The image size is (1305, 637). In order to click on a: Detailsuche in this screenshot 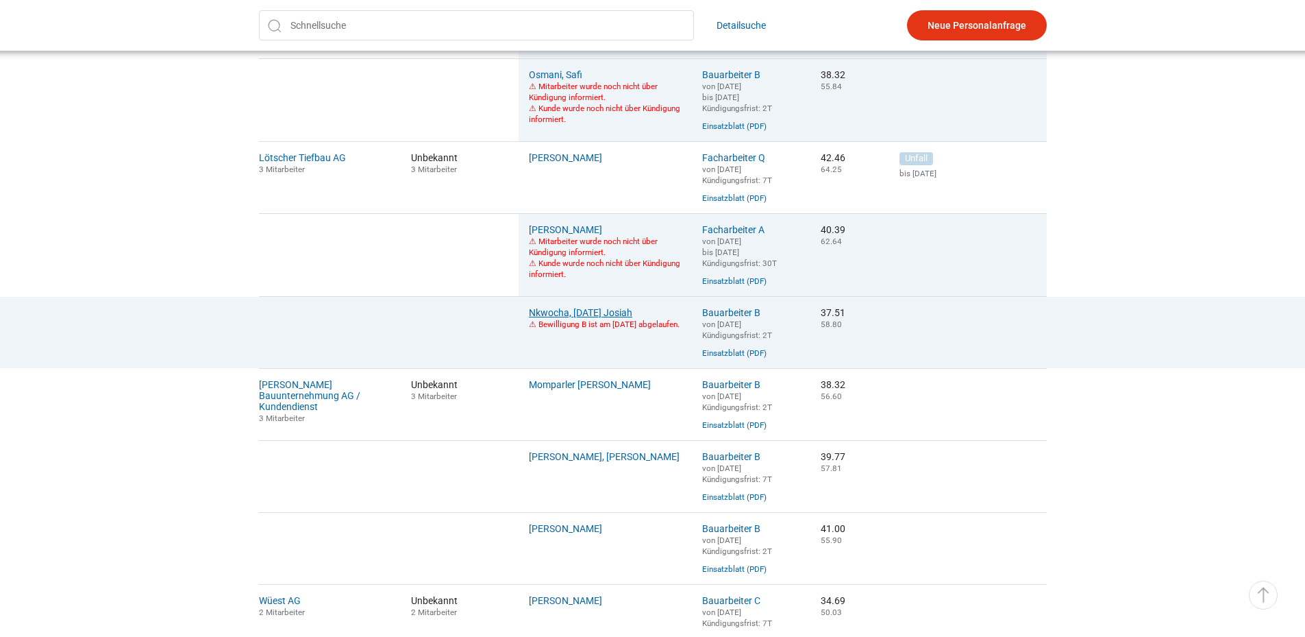, I will do `click(741, 25)`.